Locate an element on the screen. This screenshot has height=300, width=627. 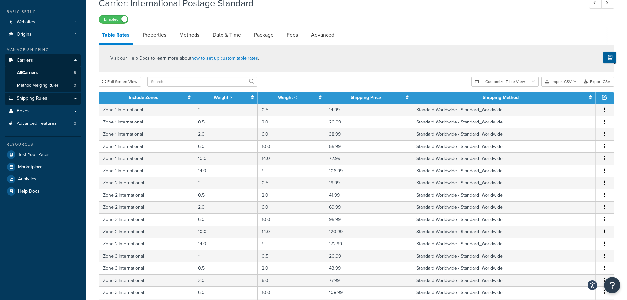
span: Method Merging Rules is located at coordinates (38, 85).